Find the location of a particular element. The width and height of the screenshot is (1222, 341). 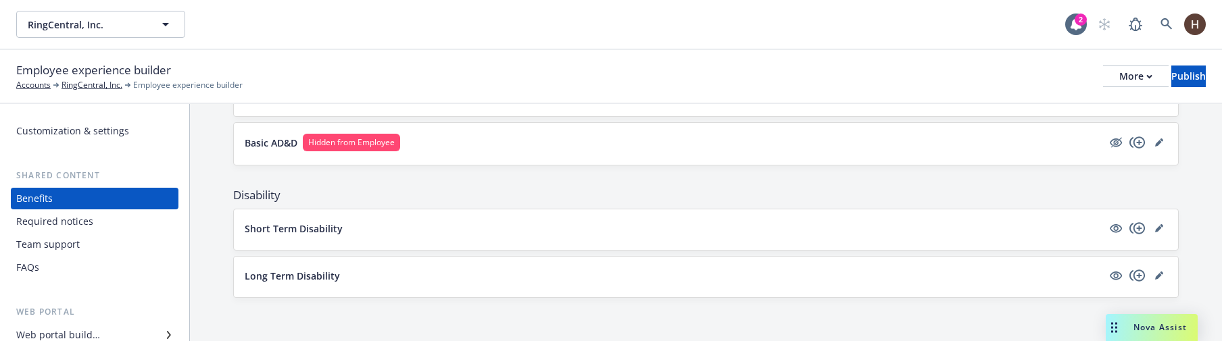

div: Benefits is located at coordinates (34, 199).